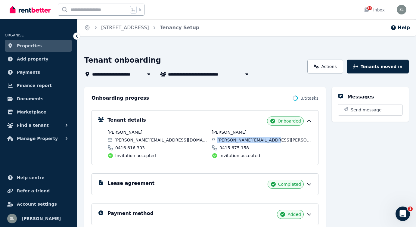 The width and height of the screenshot is (416, 227). Describe the element at coordinates (38, 139) in the screenshot. I see `button: Manage Property` at that location.